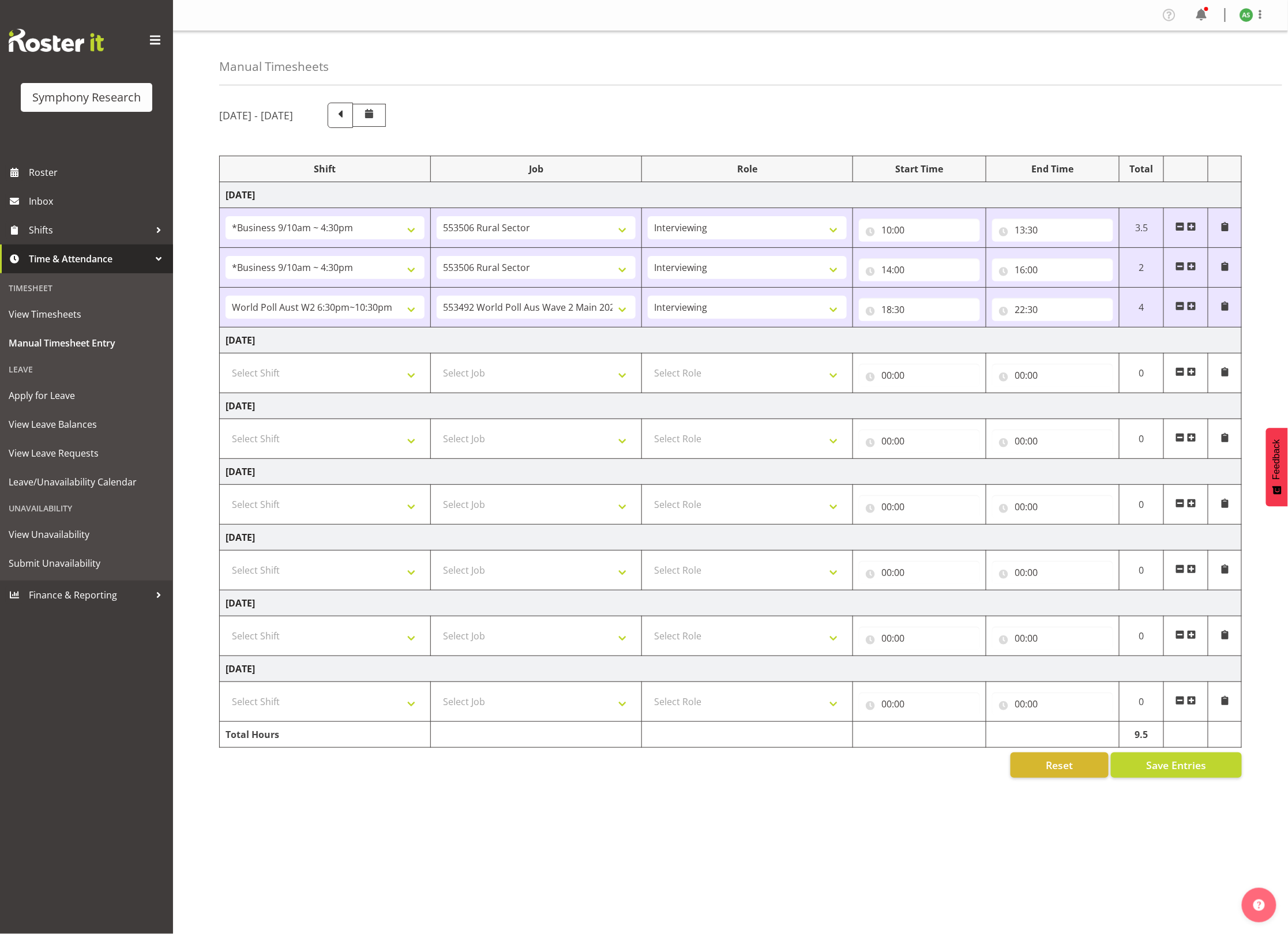 The width and height of the screenshot is (1288, 934). Describe the element at coordinates (1052, 169) in the screenshot. I see `div: End Time` at that location.